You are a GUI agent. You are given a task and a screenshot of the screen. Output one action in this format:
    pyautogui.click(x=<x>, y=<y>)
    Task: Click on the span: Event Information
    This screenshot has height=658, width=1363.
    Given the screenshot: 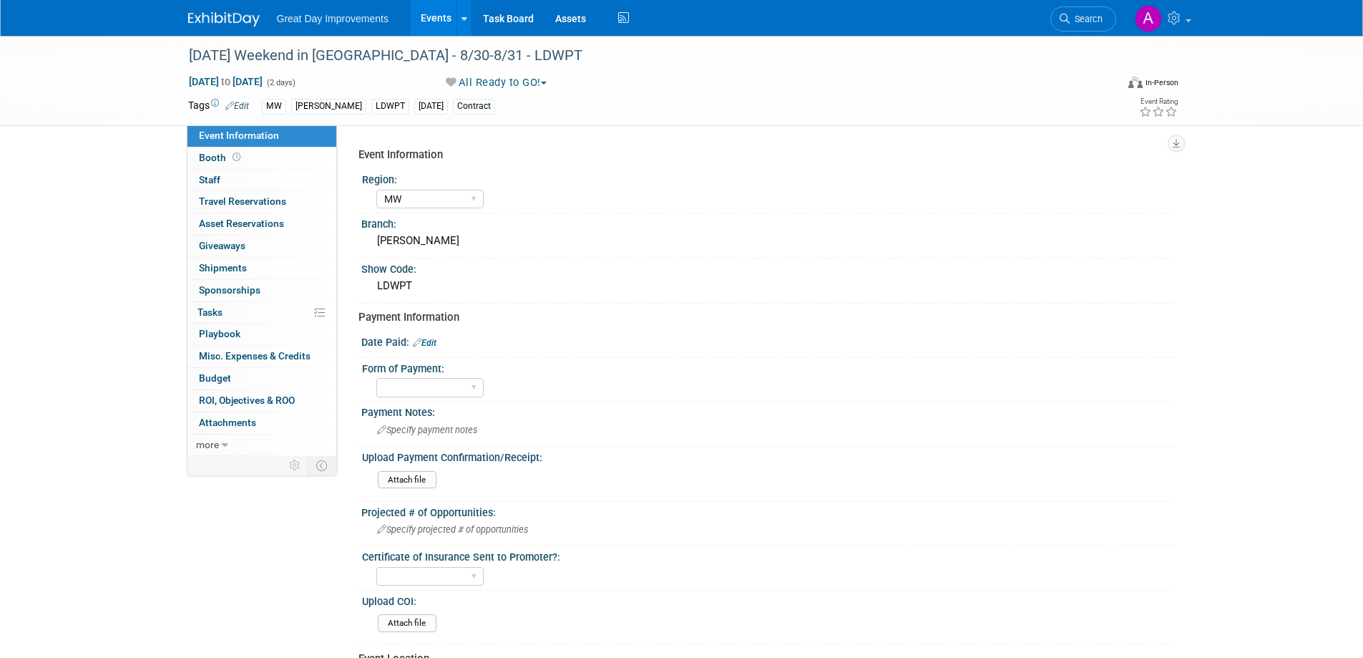 What is the action you would take?
    pyautogui.click(x=239, y=135)
    